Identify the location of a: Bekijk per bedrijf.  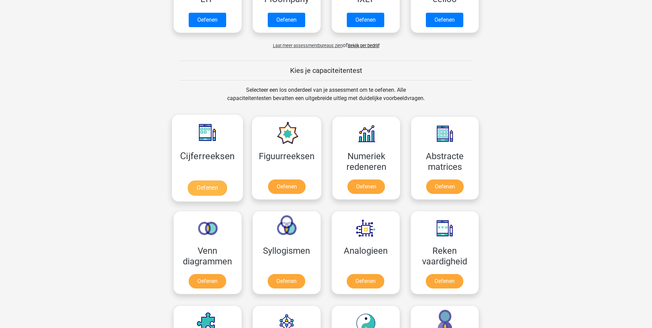
(363, 45).